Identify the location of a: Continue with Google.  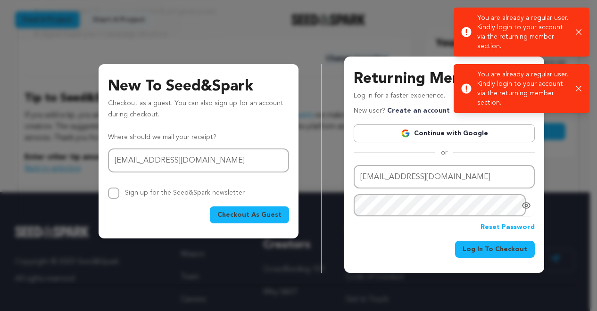
(444, 133).